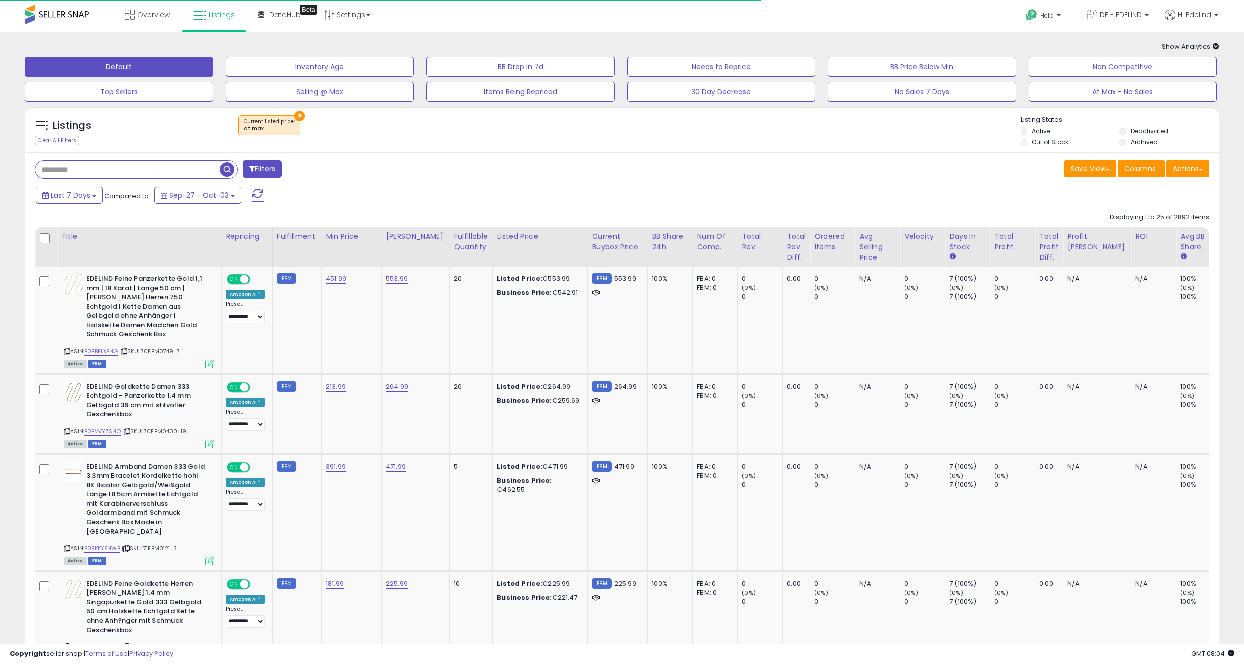  Describe the element at coordinates (257, 467) in the screenshot. I see `span: OFF` at that location.